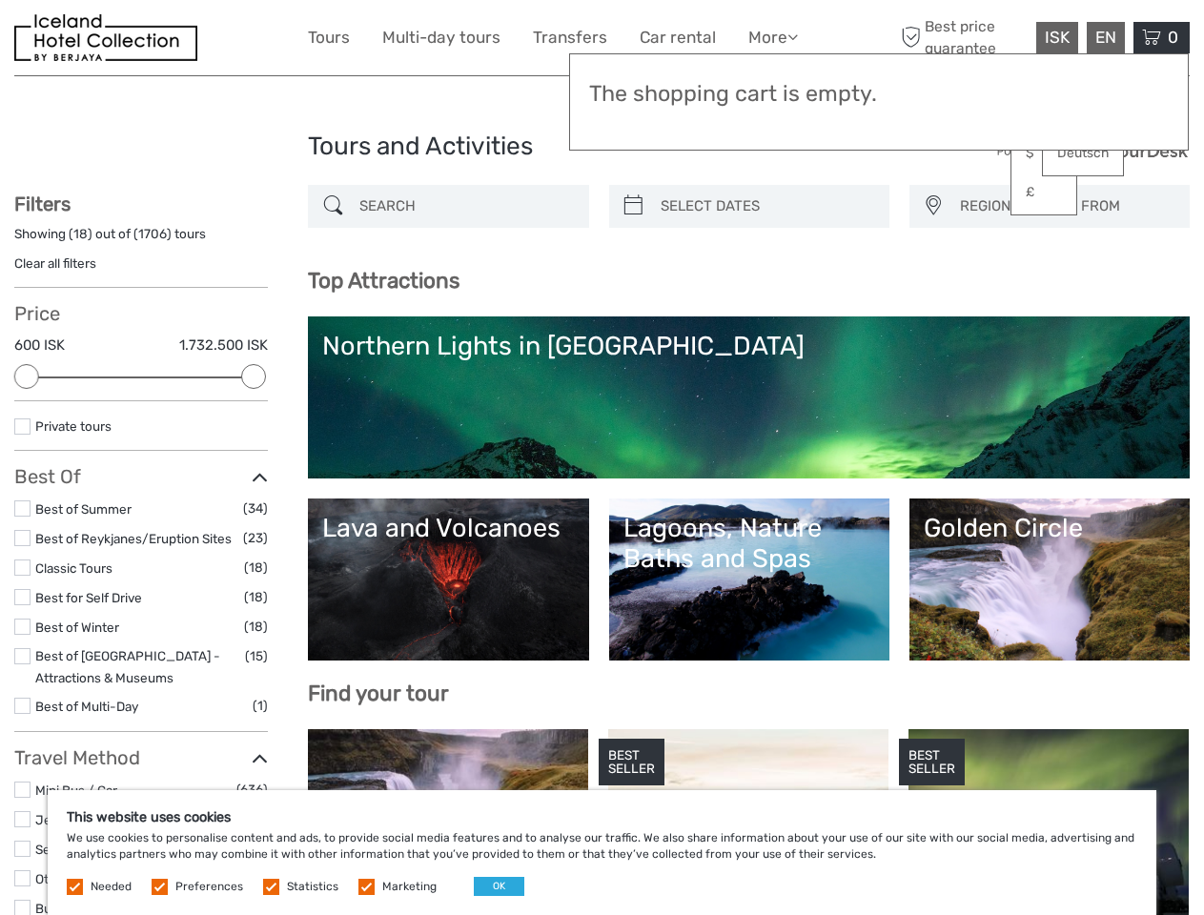 The width and height of the screenshot is (1204, 915). What do you see at coordinates (83, 509) in the screenshot?
I see `a: Best of Summer` at bounding box center [83, 509].